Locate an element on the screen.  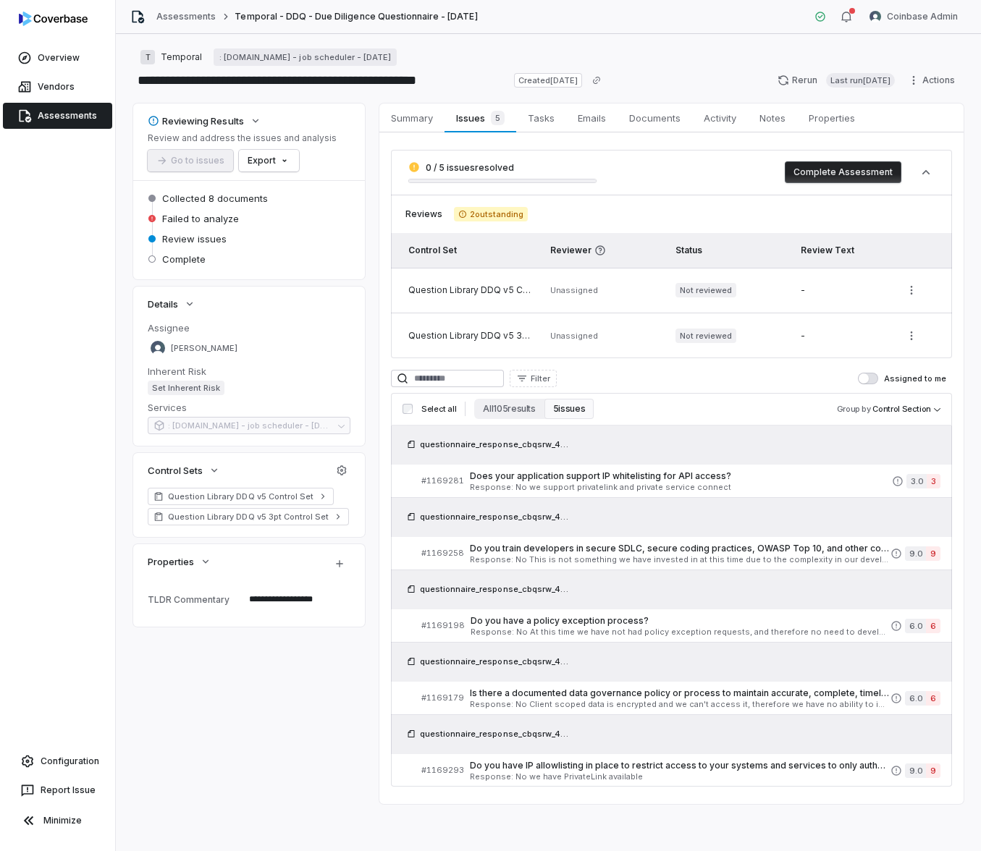
dt: Services is located at coordinates (249, 407).